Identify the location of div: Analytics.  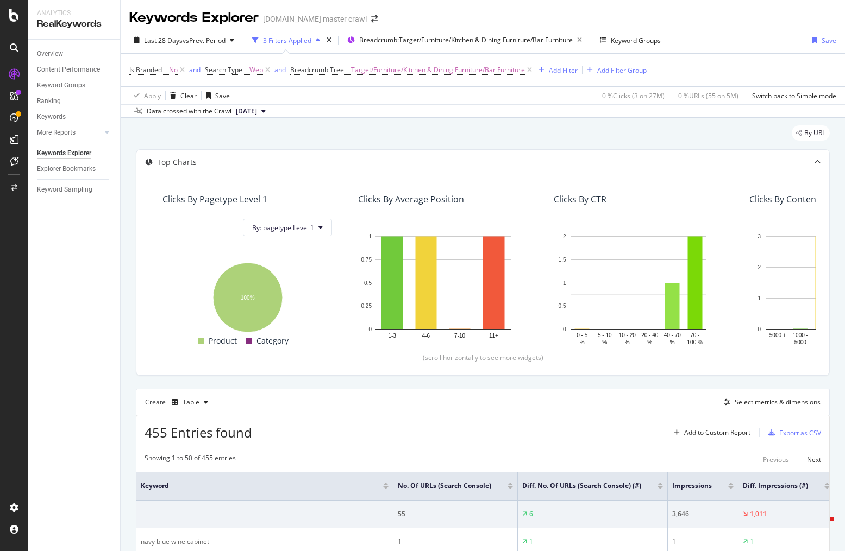
(74, 13).